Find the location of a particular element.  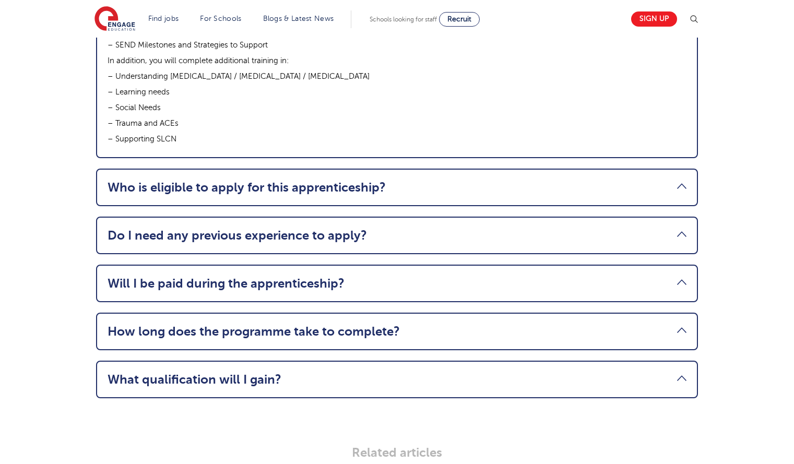

a: Will I be paid during the apprenticeship? is located at coordinates (397, 283).